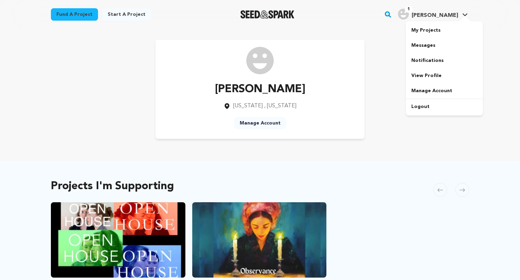  I want to click on div: Samantha Joy P.'s Profile, so click(428, 14).